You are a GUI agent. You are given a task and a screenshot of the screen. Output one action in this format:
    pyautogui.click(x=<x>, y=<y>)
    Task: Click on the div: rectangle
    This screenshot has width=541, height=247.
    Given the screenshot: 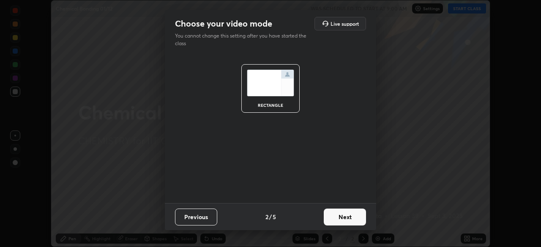 What is the action you would take?
    pyautogui.click(x=271, y=105)
    